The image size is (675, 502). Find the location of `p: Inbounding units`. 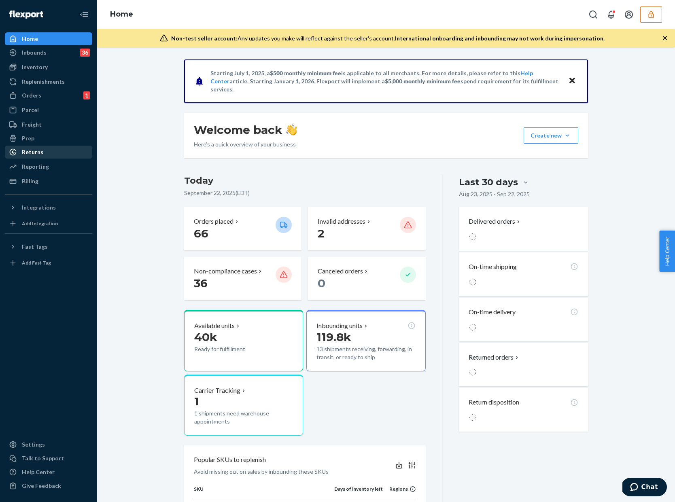

p: Inbounding units is located at coordinates (339, 326).